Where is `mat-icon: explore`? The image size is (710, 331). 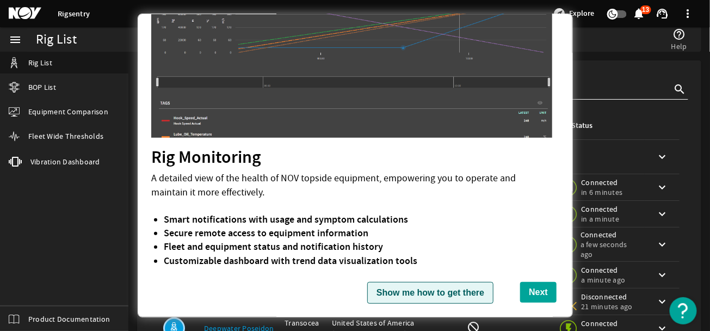 mat-icon: explore is located at coordinates (559, 14).